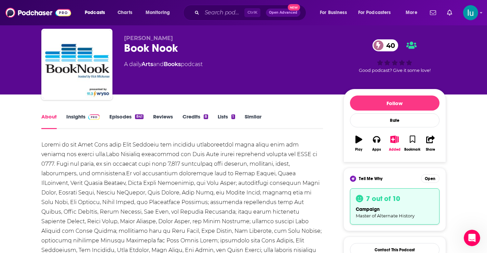  What do you see at coordinates (359, 149) in the screenshot?
I see `div: Play` at bounding box center [359, 149].